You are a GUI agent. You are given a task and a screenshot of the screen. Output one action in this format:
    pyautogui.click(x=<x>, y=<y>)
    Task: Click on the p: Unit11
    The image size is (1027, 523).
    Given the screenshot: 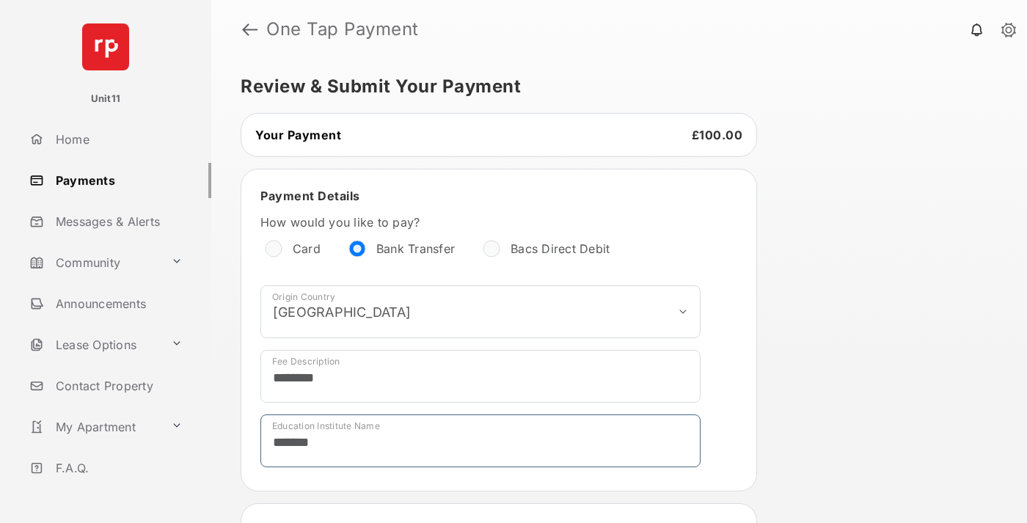 What is the action you would take?
    pyautogui.click(x=106, y=99)
    